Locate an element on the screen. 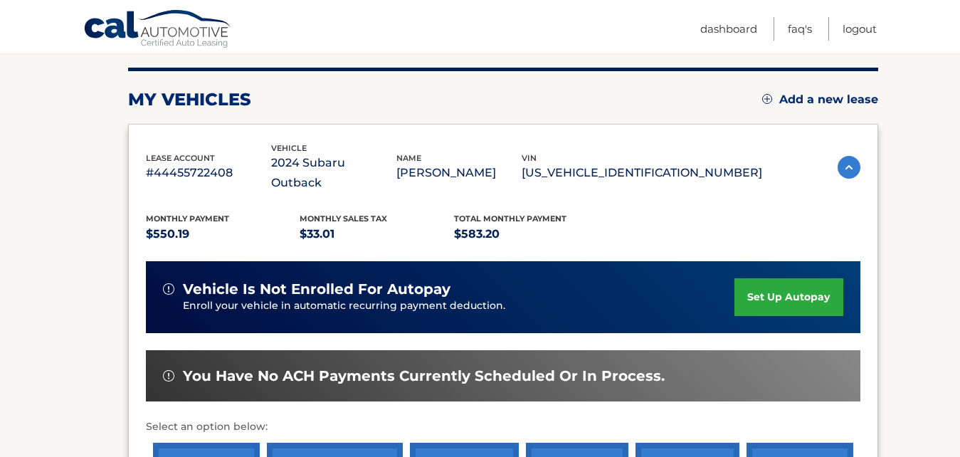 Image resolution: width=960 pixels, height=457 pixels. p: Enroll your vehicle in automatic recurring payment deduction. is located at coordinates (459, 306).